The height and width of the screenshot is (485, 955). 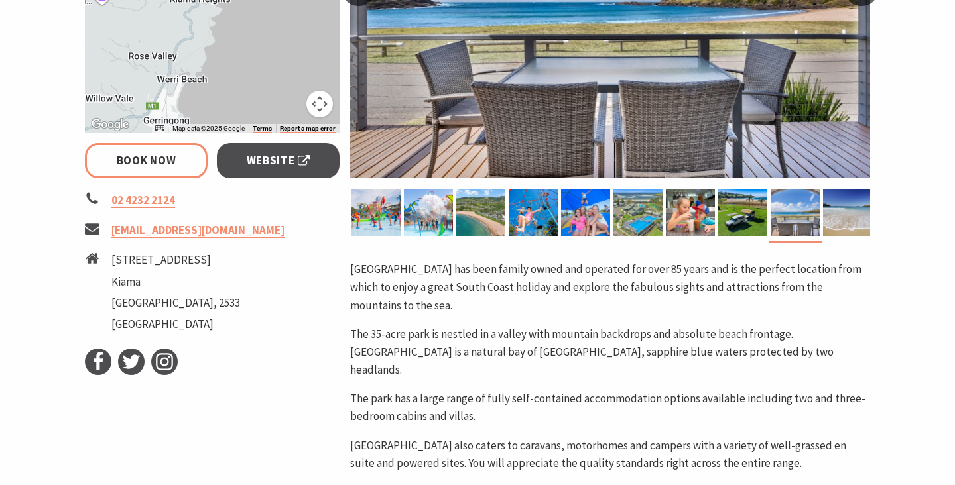 What do you see at coordinates (176, 282) in the screenshot?
I see `li: Kiama` at bounding box center [176, 282].